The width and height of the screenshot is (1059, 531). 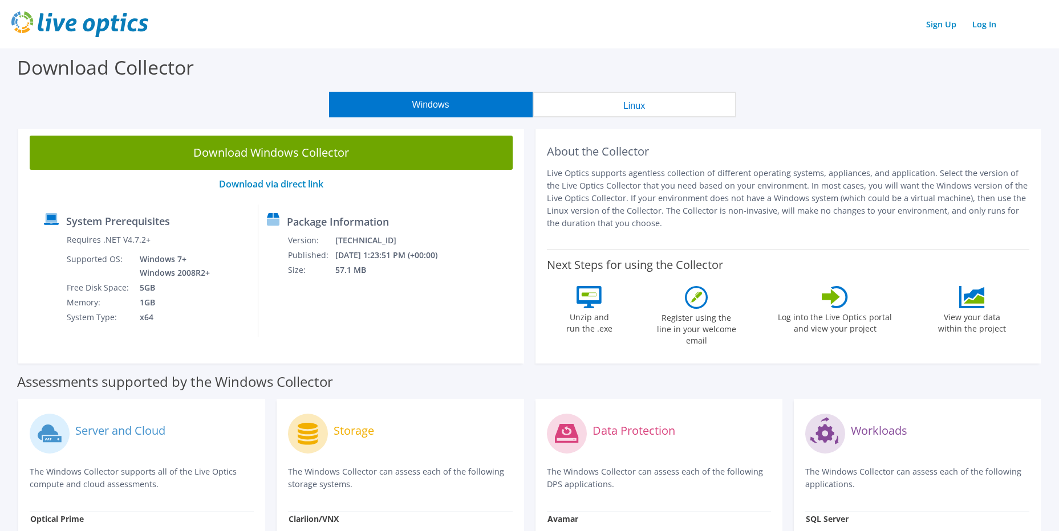 What do you see at coordinates (175, 382) in the screenshot?
I see `label: Assessments supported by the Windows Collector` at bounding box center [175, 382].